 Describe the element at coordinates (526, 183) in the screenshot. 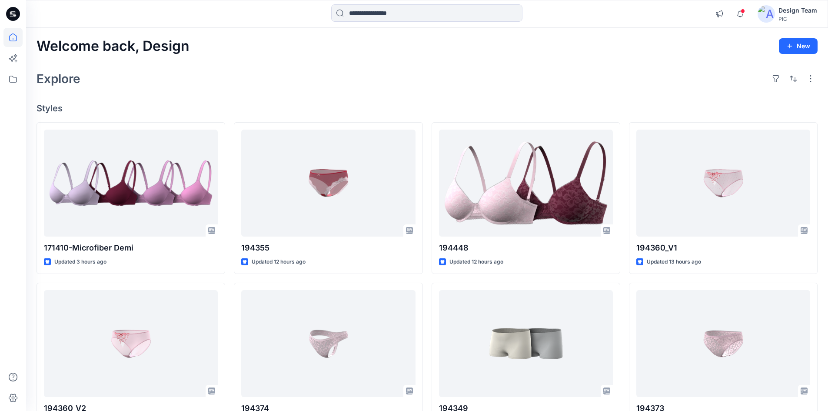

I see `a: 194448` at that location.